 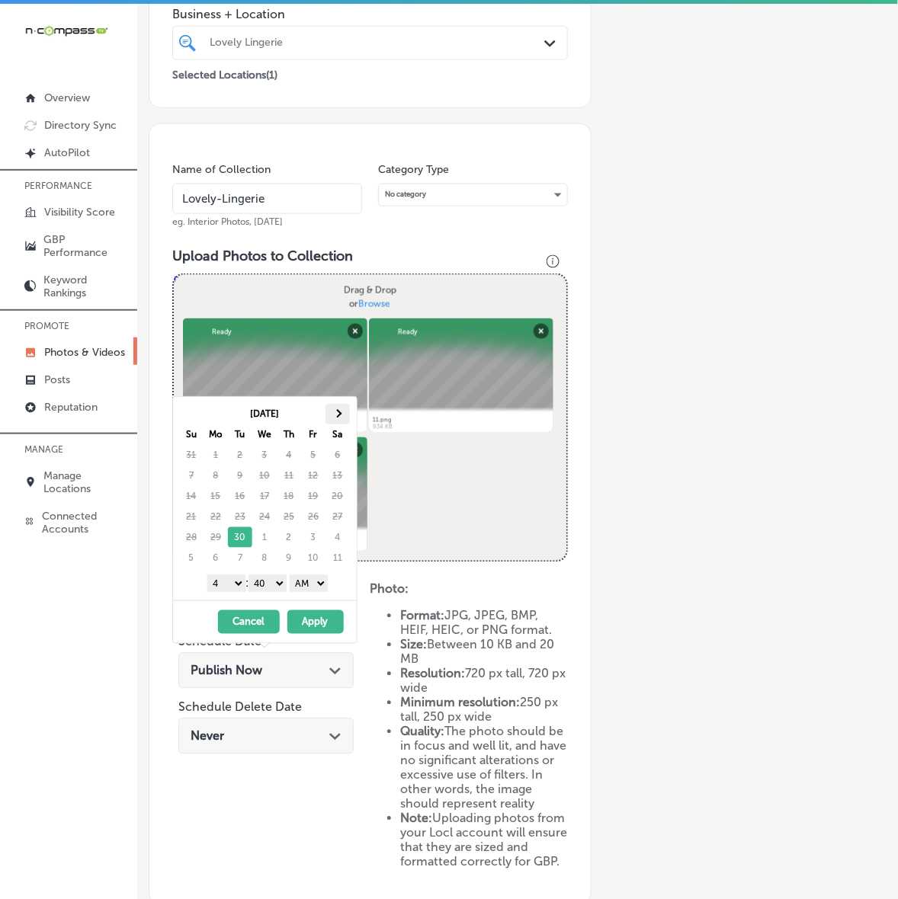 I want to click on td: 18, so click(x=289, y=496).